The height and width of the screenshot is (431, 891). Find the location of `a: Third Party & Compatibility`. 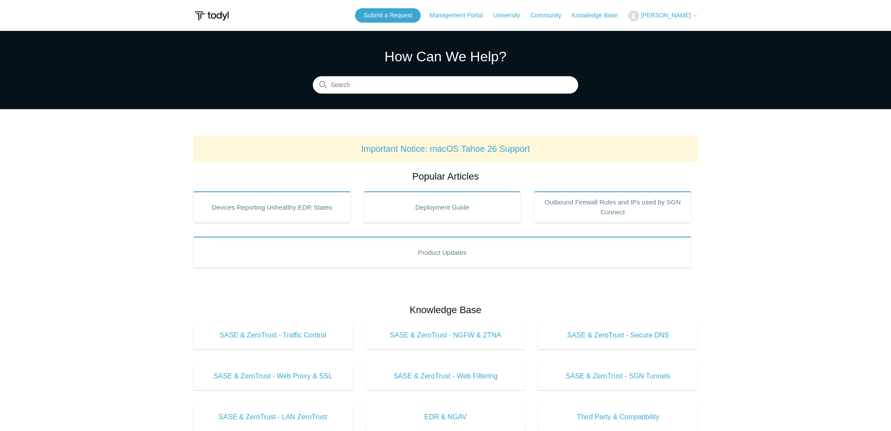

a: Third Party & Compatibility is located at coordinates (618, 417).